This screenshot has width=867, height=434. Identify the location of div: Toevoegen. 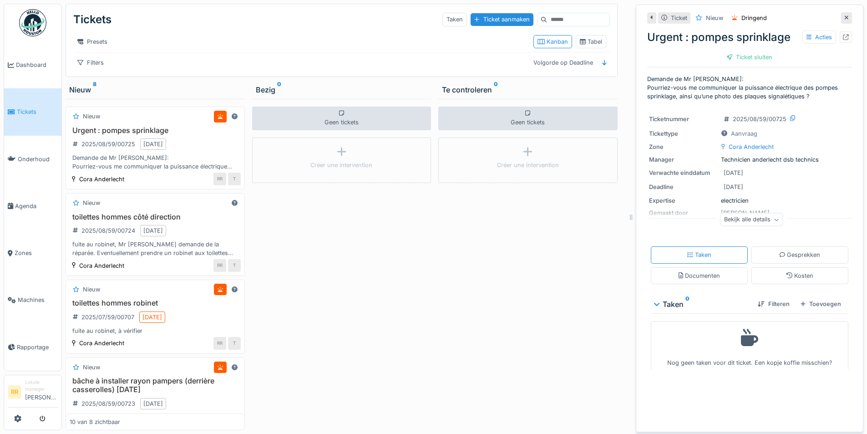
(821, 304).